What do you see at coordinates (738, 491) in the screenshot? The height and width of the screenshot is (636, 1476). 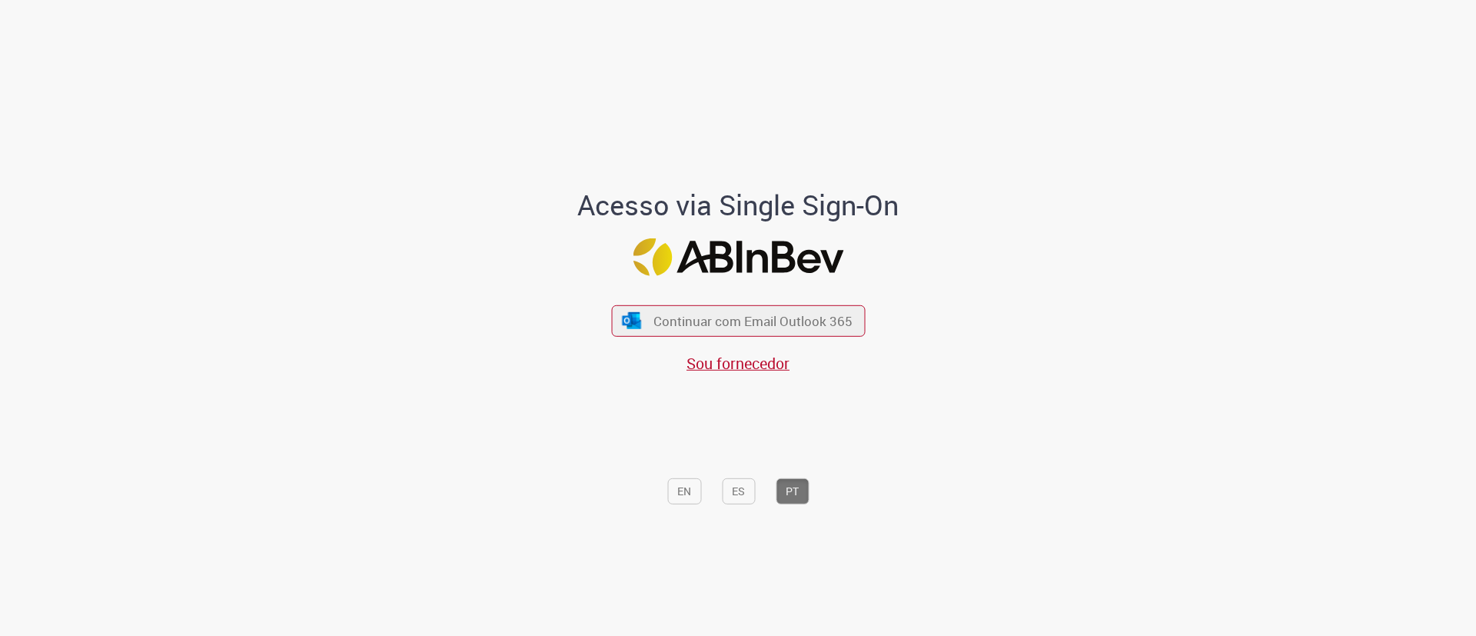 I see `button: ES` at bounding box center [738, 491].